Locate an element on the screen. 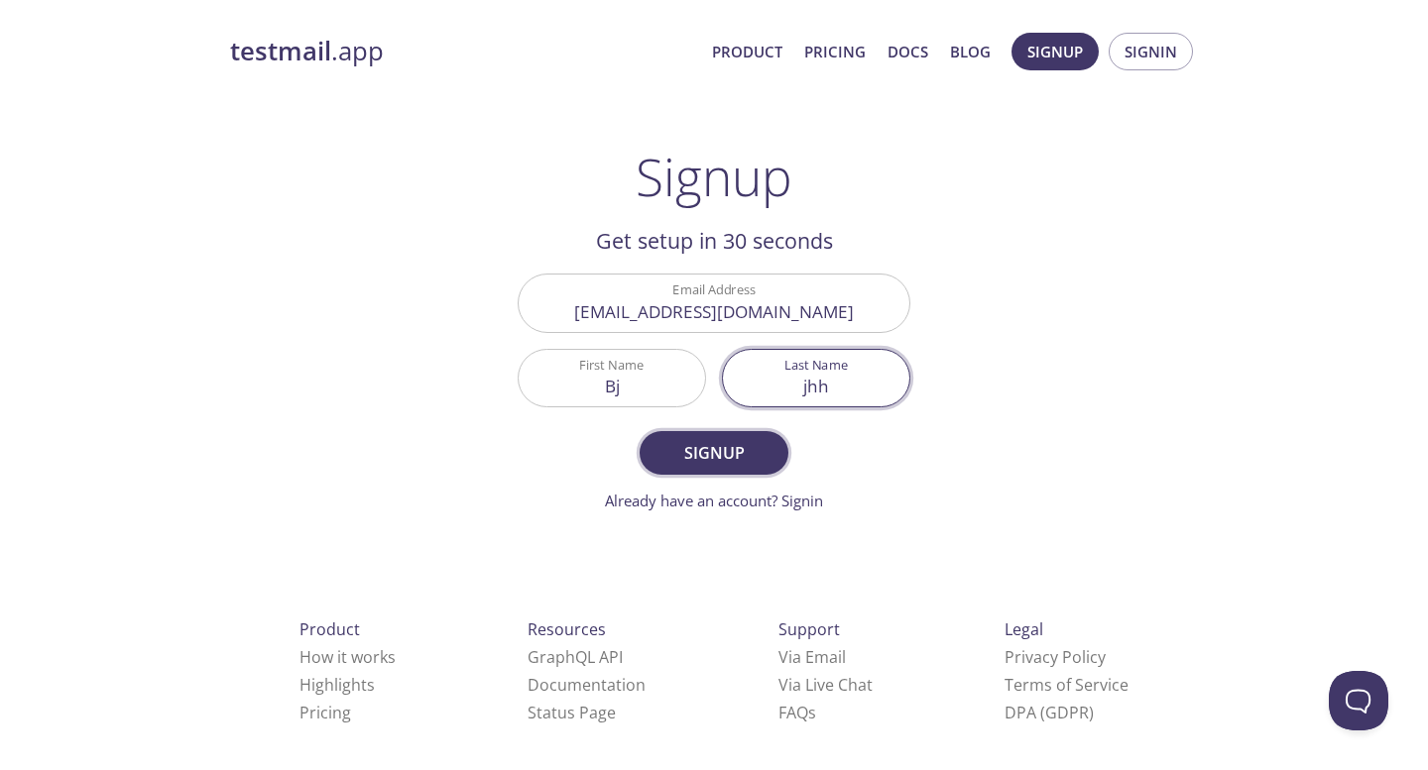  span: Support is located at coordinates (809, 630).